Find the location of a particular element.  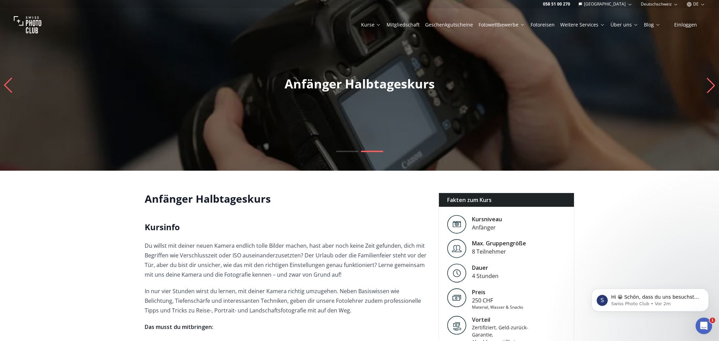

strong: Das musst du mitbringen: is located at coordinates (179, 327).